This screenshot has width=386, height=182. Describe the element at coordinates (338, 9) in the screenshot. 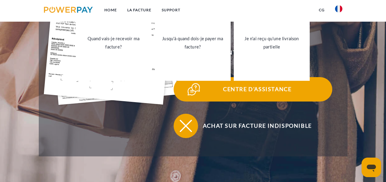

I see `img: fr` at that location.